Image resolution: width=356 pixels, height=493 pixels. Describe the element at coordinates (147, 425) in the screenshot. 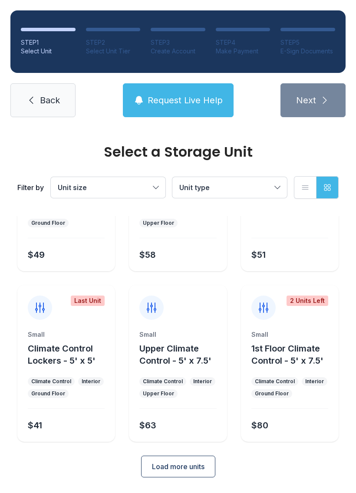

I see `div: $63` at that location.